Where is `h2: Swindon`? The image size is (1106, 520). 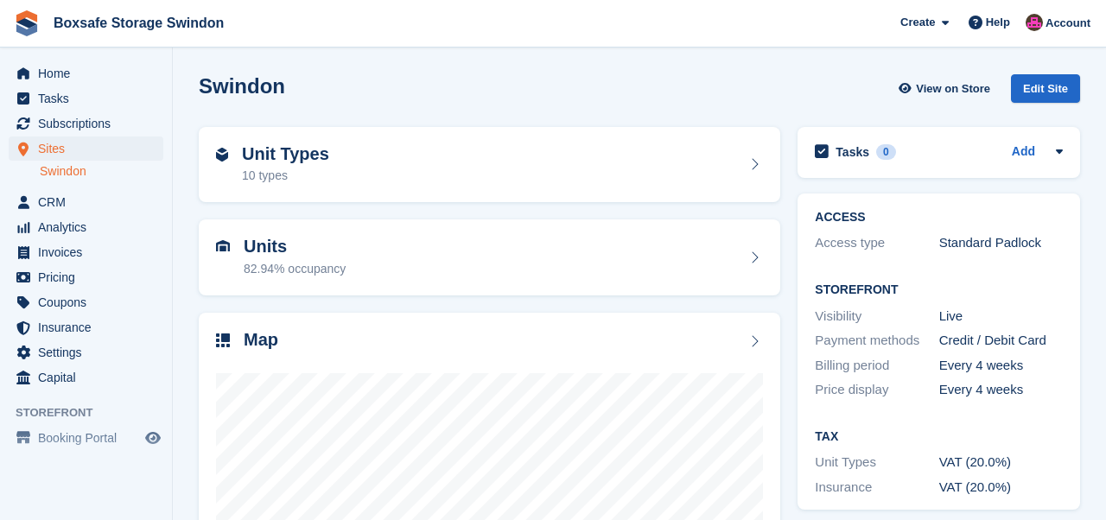
h2: Swindon is located at coordinates (242, 86).